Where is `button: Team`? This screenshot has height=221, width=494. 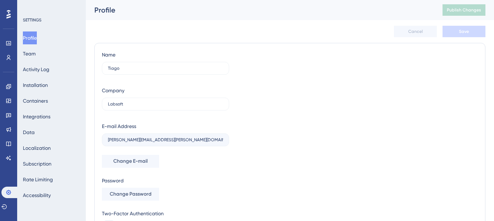
button: Team is located at coordinates (29, 54).